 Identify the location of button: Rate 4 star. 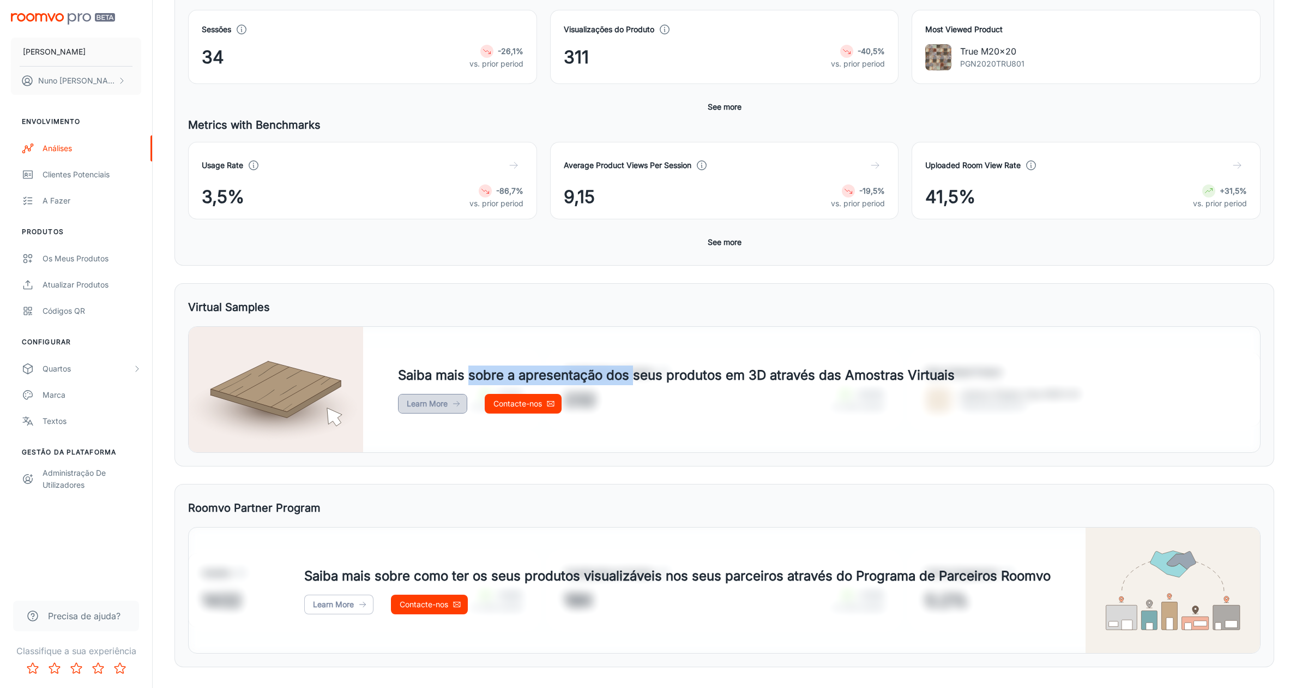
(98, 668).